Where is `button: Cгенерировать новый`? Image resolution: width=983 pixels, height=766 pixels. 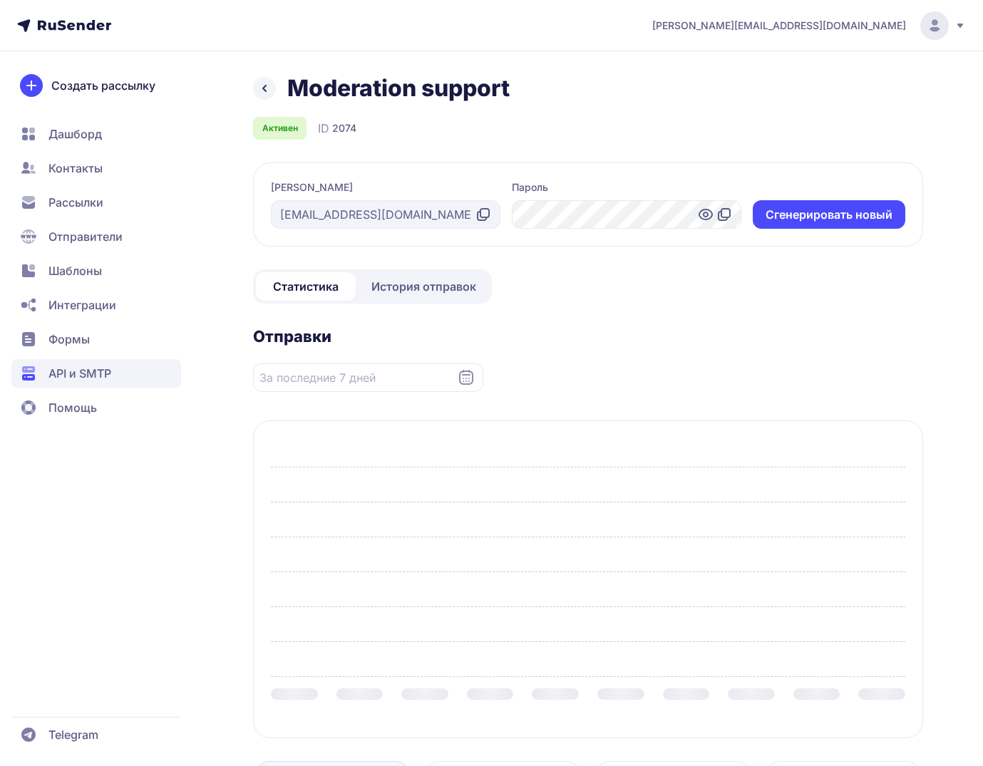 button: Cгенерировать новый is located at coordinates (829, 214).